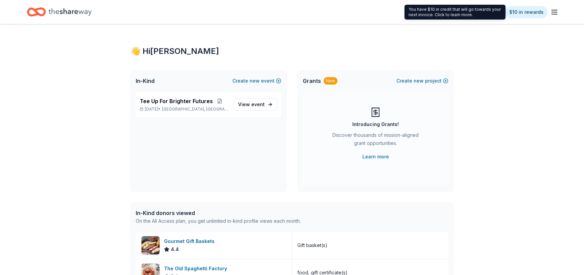 The width and height of the screenshot is (584, 275). I want to click on a: $10 in rewards, so click(527, 12).